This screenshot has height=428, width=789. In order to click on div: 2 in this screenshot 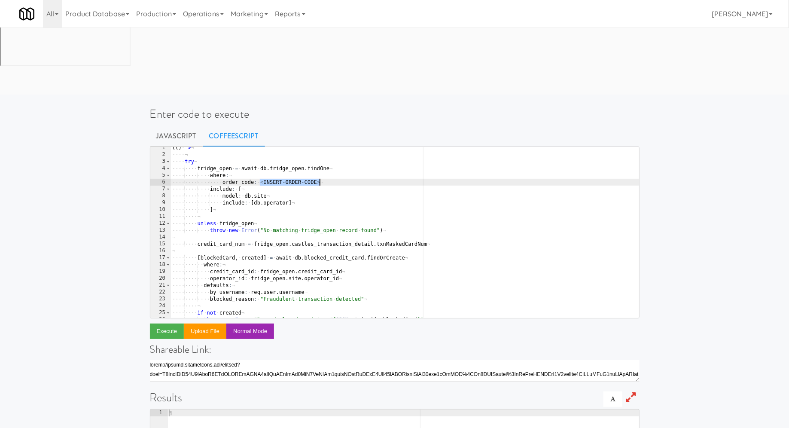, I will do `click(161, 155)`.